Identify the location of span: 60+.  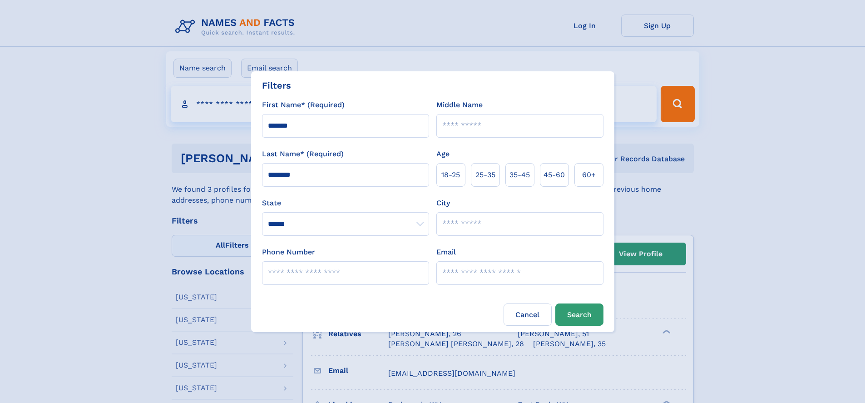
(589, 175).